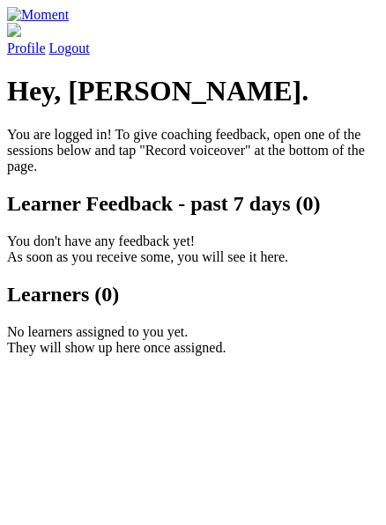 The height and width of the screenshot is (525, 386). Describe the element at coordinates (193, 340) in the screenshot. I see `p: No learners assigned to you yet. They will show up here once assigned.` at that location.